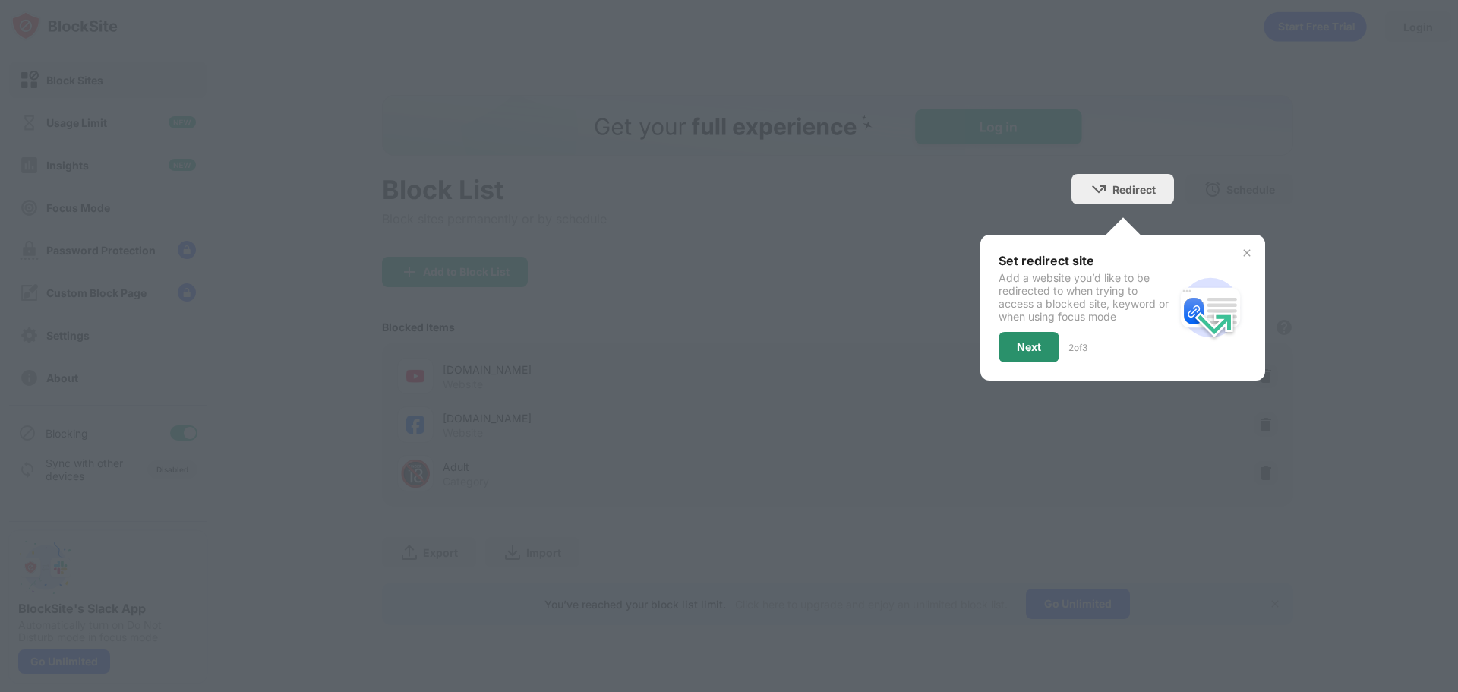  What do you see at coordinates (1133, 189) in the screenshot?
I see `div: Redirect` at bounding box center [1133, 189].